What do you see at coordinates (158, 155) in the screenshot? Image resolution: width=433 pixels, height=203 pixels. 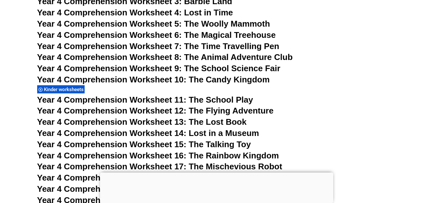 I see `a: Year 4 Comprehension Worksheet 16: The Rainbow Kingdom` at bounding box center [158, 155].